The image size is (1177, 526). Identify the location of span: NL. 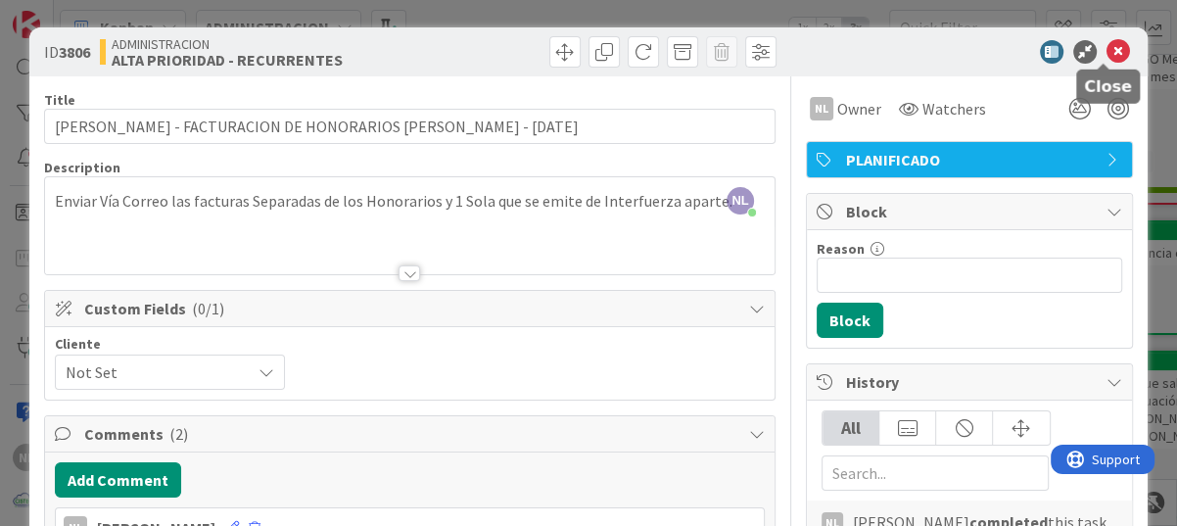
(740, 201).